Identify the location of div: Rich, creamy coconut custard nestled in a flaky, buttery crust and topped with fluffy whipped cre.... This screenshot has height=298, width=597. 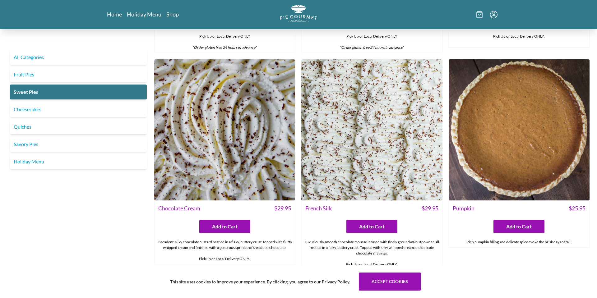
(224, 34).